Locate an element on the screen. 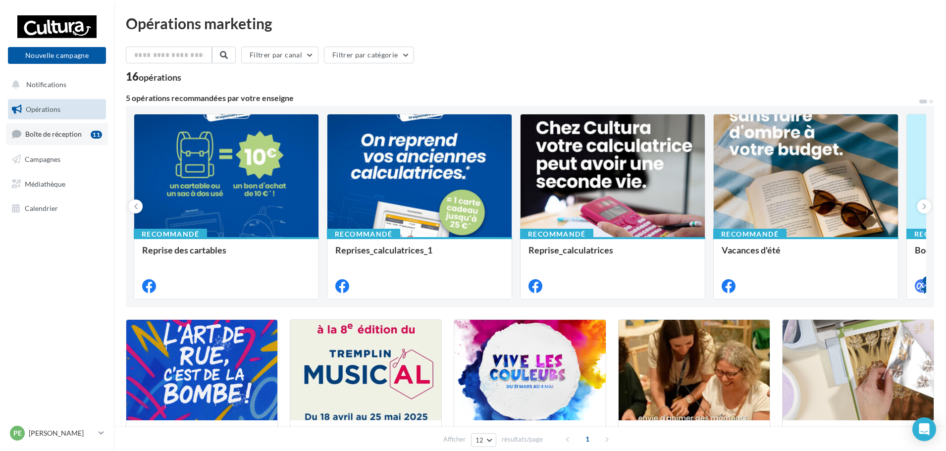 This screenshot has width=946, height=451. div: Reprises_calculatrices_1 is located at coordinates (420, 255).